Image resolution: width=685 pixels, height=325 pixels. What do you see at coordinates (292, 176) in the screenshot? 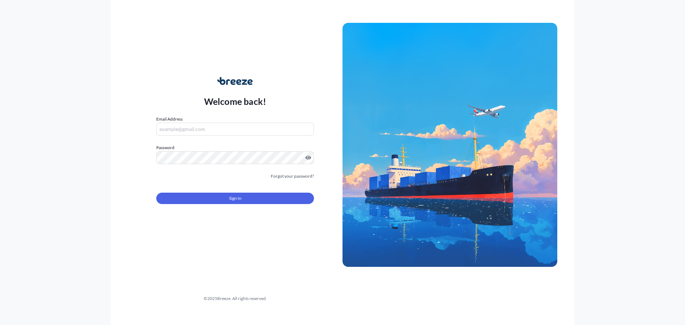
I see `a: Forgot your password?` at bounding box center [292, 176].